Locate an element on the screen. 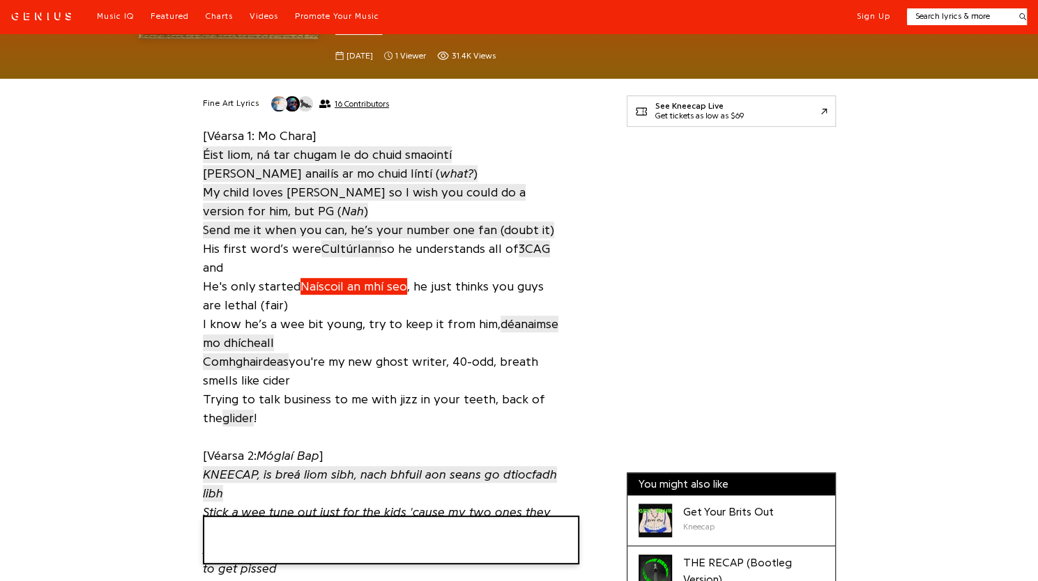 The width and height of the screenshot is (1038, 581). a: Charts is located at coordinates (219, 17).